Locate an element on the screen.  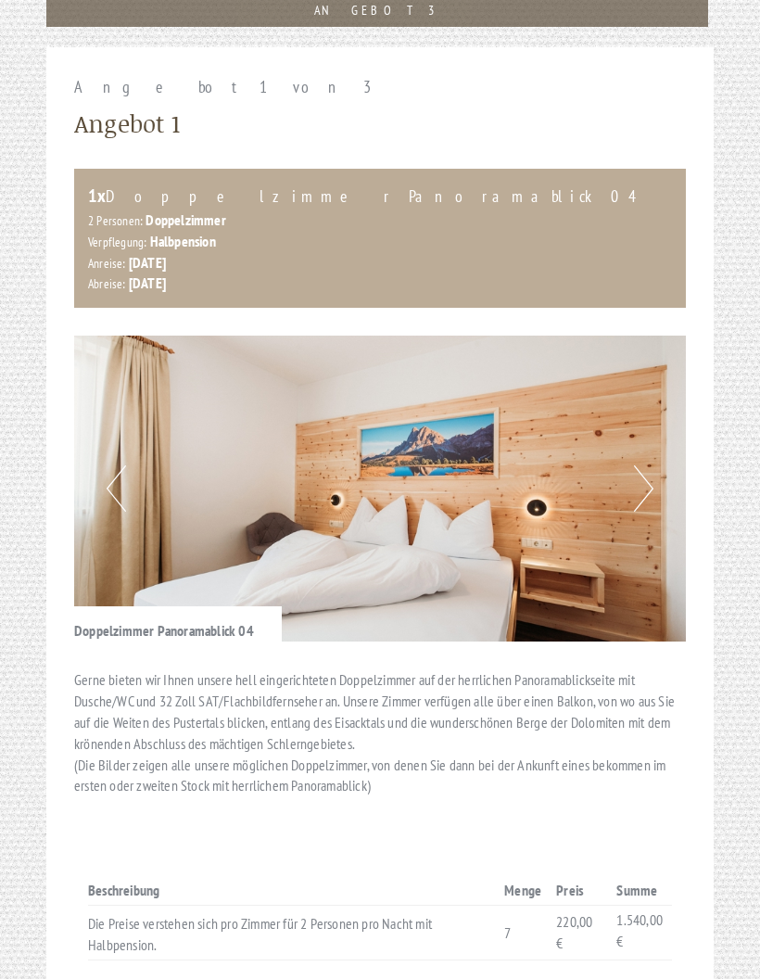
button: Next is located at coordinates (643, 488).